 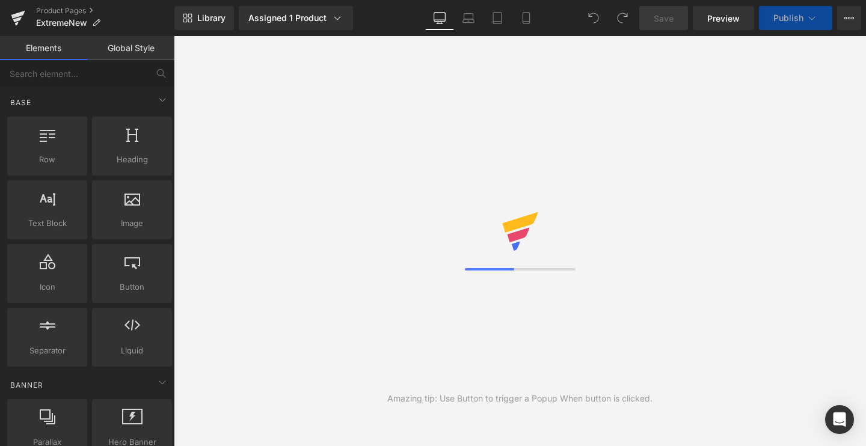 What do you see at coordinates (132, 287) in the screenshot?
I see `span: Button` at bounding box center [132, 287].